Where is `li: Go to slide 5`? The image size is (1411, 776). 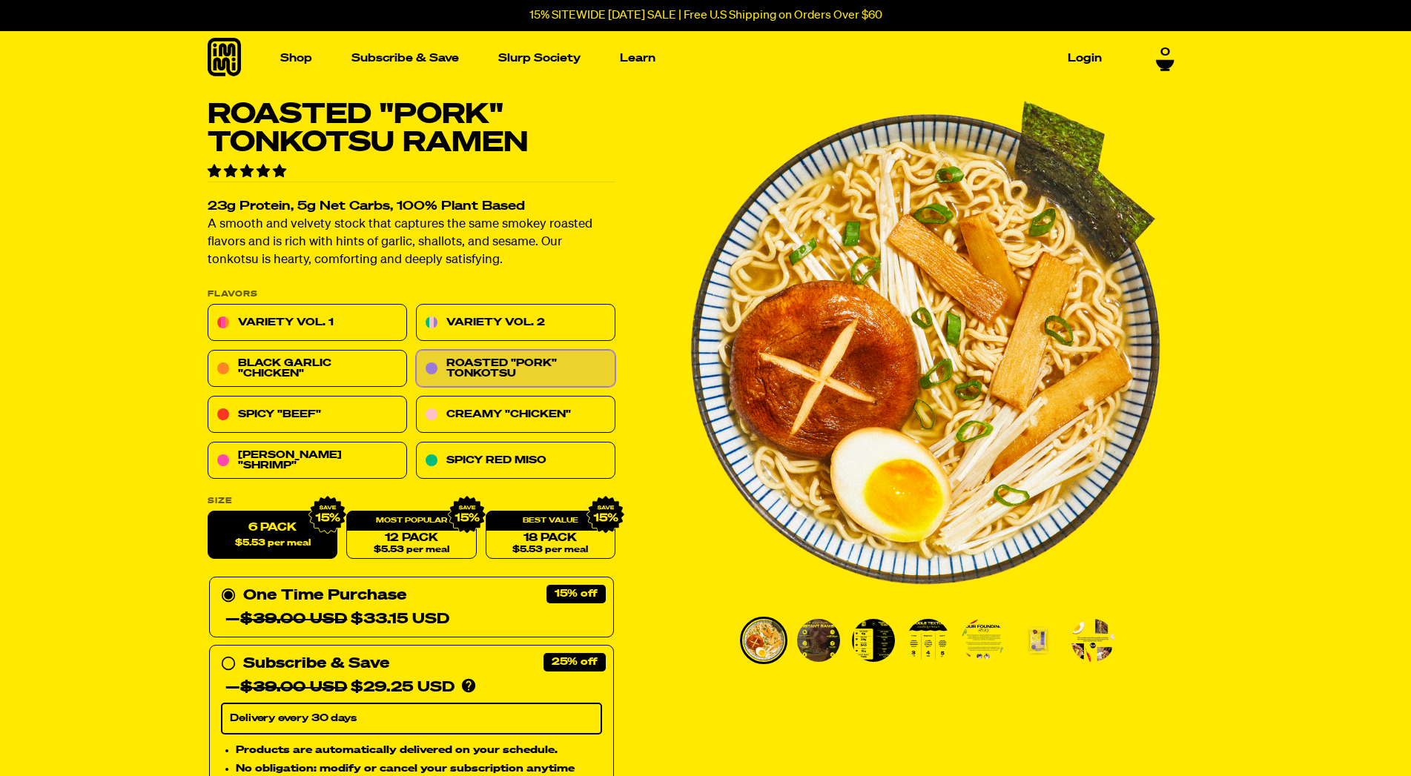
li: Go to slide 5 is located at coordinates (983, 641).